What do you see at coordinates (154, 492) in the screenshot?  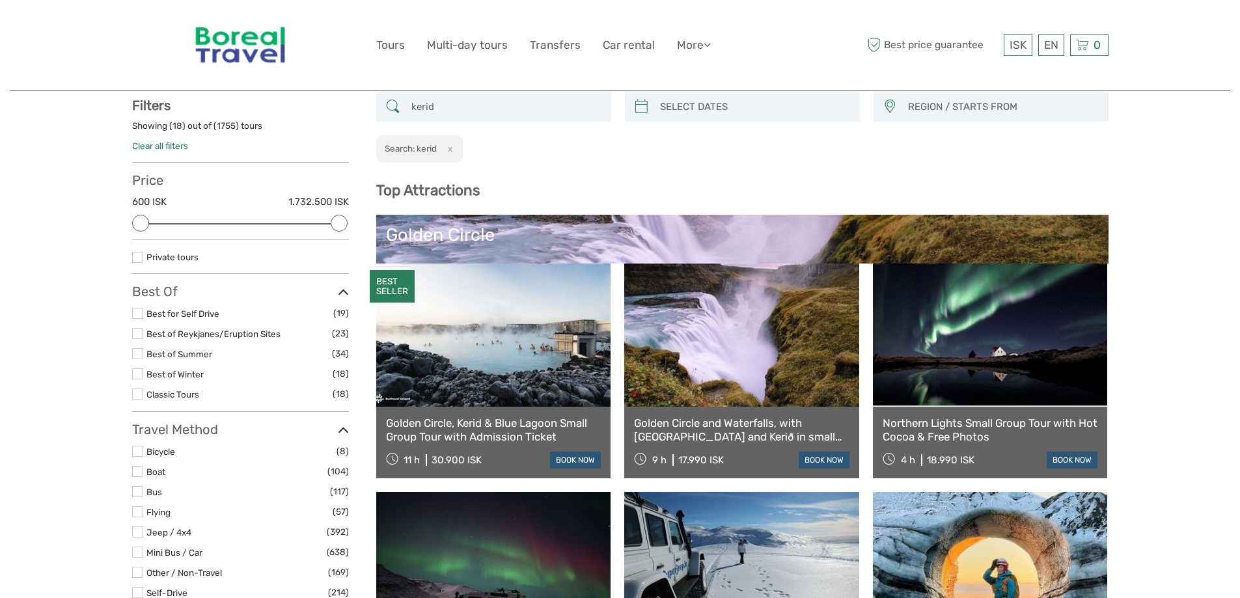 I see `a: Bus` at bounding box center [154, 492].